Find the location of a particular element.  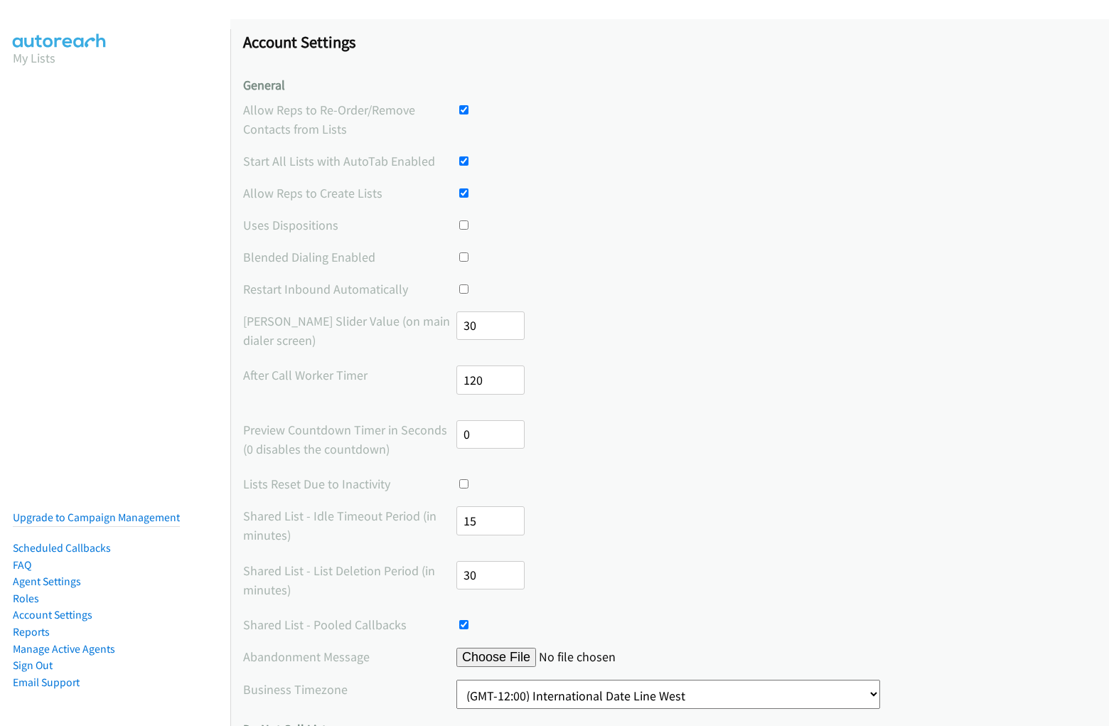

a: Agent Settings is located at coordinates (47, 581).